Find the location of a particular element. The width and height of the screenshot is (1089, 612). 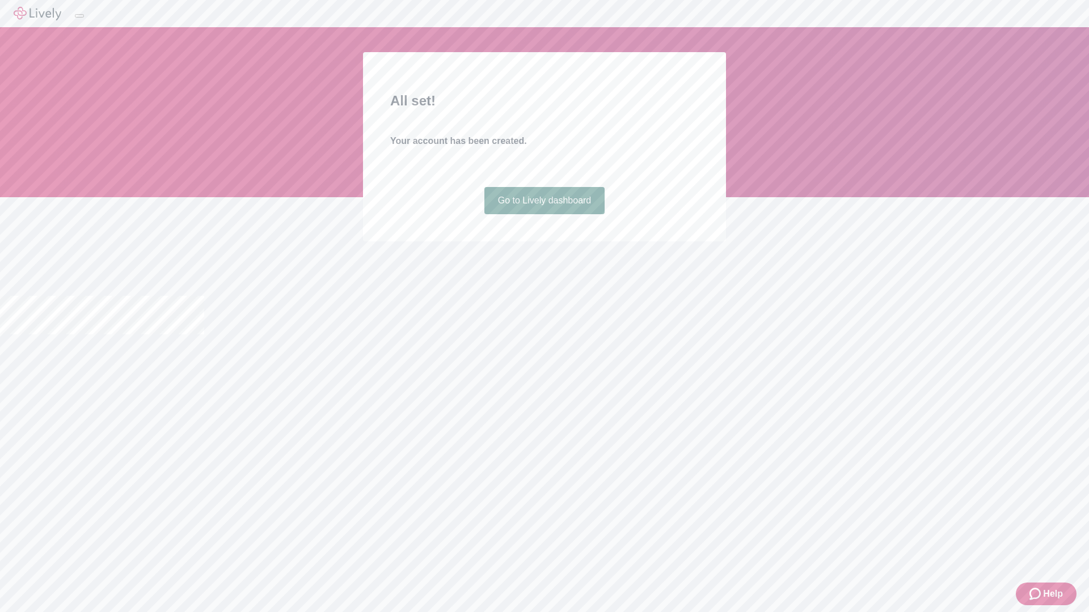

img: Lively is located at coordinates (37, 14).